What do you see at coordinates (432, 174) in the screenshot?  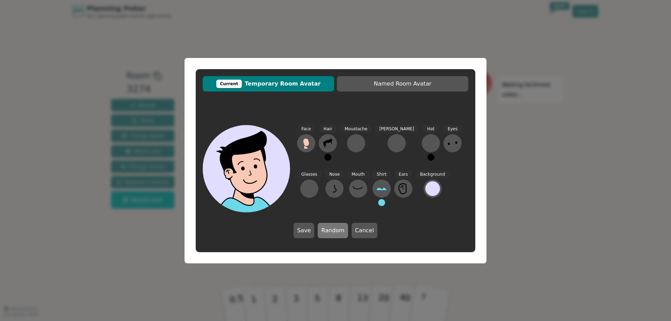 I see `span: Background` at bounding box center [432, 174].